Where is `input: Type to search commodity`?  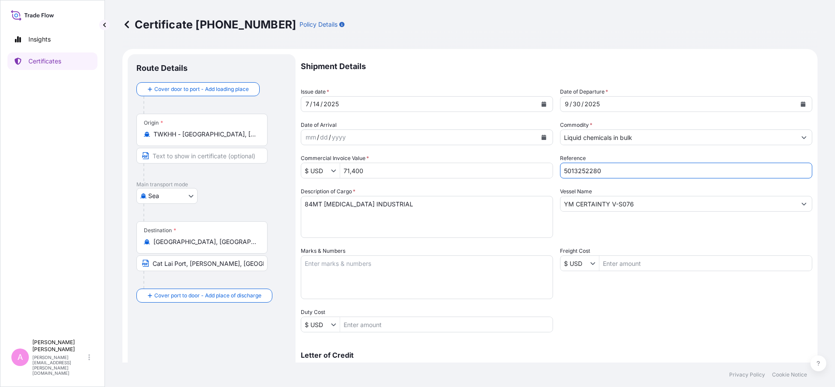
input: Type to search commodity is located at coordinates (678, 137).